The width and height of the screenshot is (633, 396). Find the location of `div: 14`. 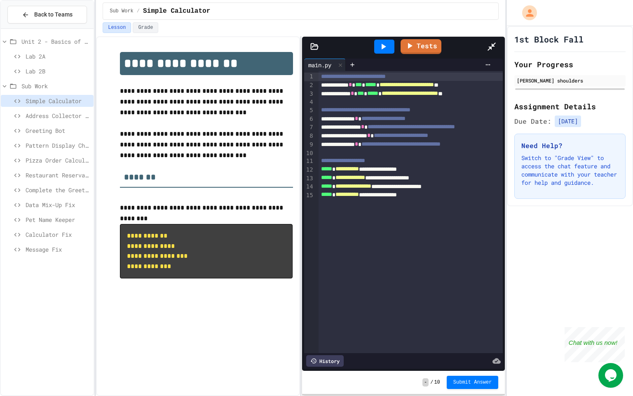

div: 14 is located at coordinates (309, 187).